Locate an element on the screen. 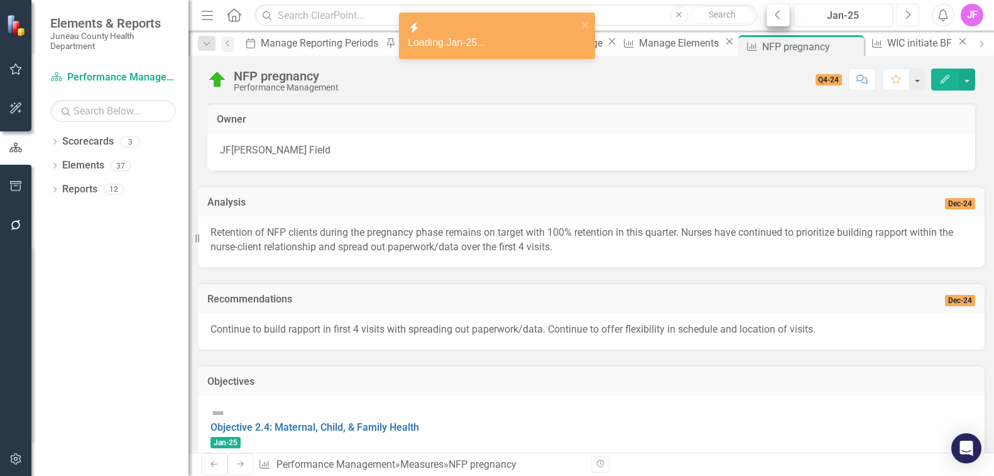 This screenshot has width=994, height=476. small: Juneau County Health Department is located at coordinates (113, 41).